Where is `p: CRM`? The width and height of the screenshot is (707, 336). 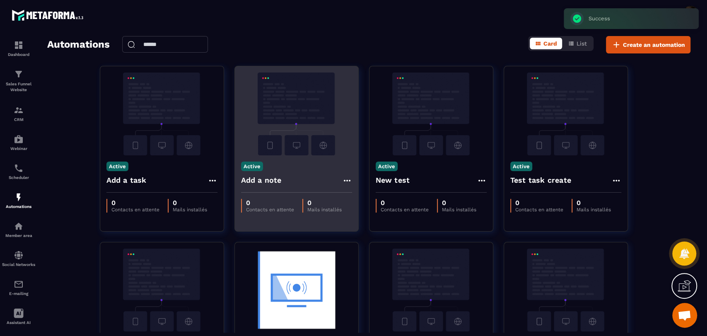 p: CRM is located at coordinates (19, 119).